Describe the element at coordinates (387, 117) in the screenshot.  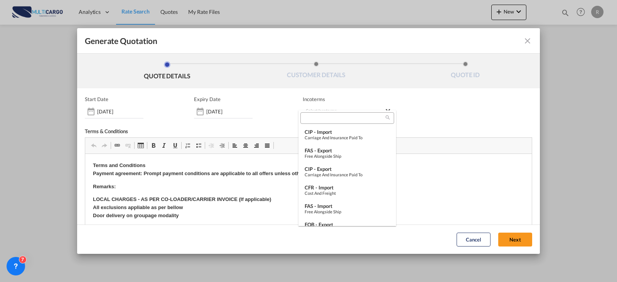
I see `md-icon: icon-magnify` at that location.